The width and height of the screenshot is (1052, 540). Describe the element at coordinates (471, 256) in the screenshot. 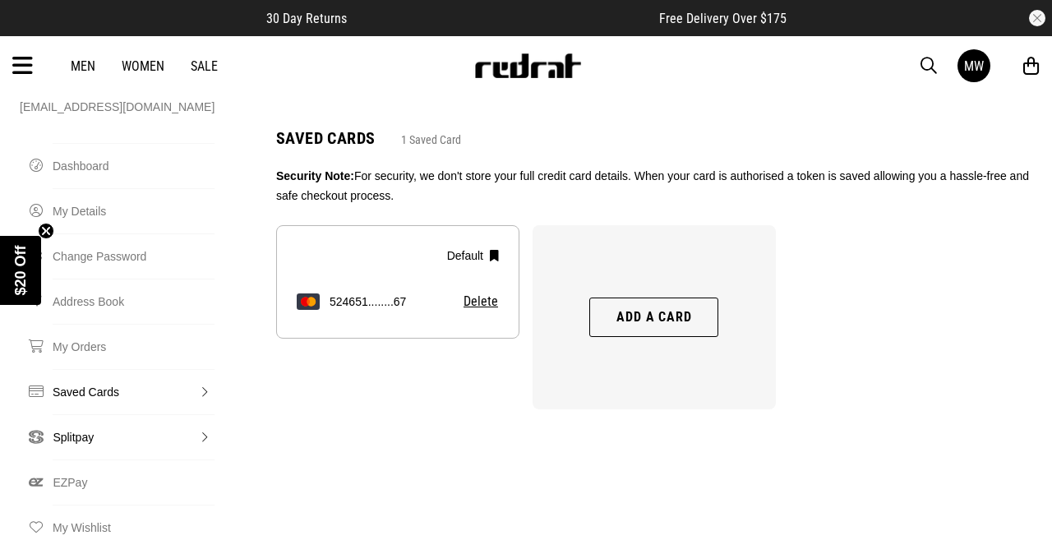

I see `button: Set as default` at that location.